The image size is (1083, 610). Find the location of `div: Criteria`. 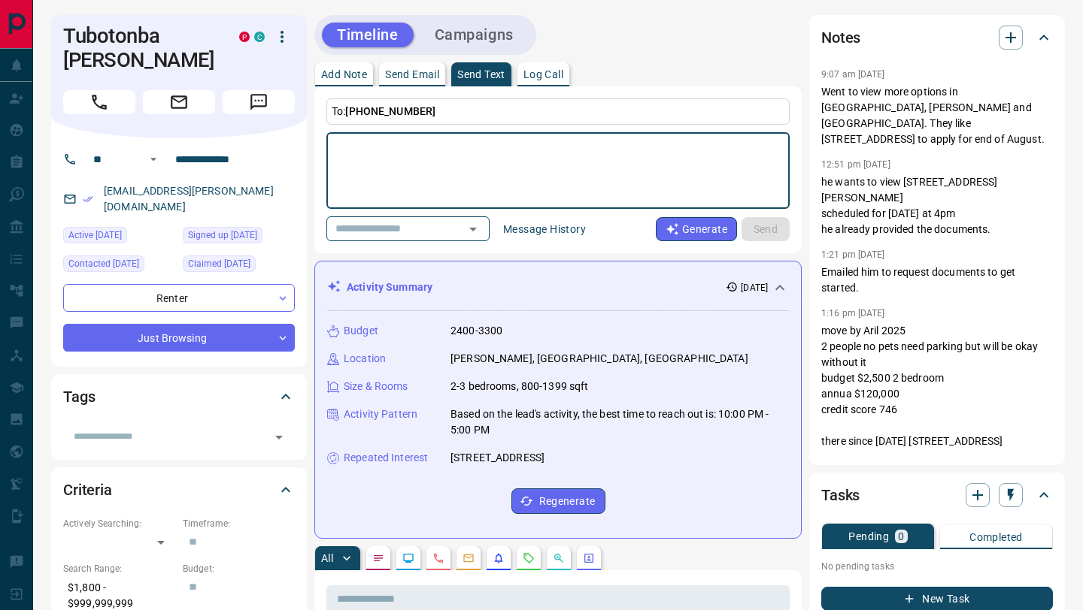

div: Criteria is located at coordinates (179, 490).